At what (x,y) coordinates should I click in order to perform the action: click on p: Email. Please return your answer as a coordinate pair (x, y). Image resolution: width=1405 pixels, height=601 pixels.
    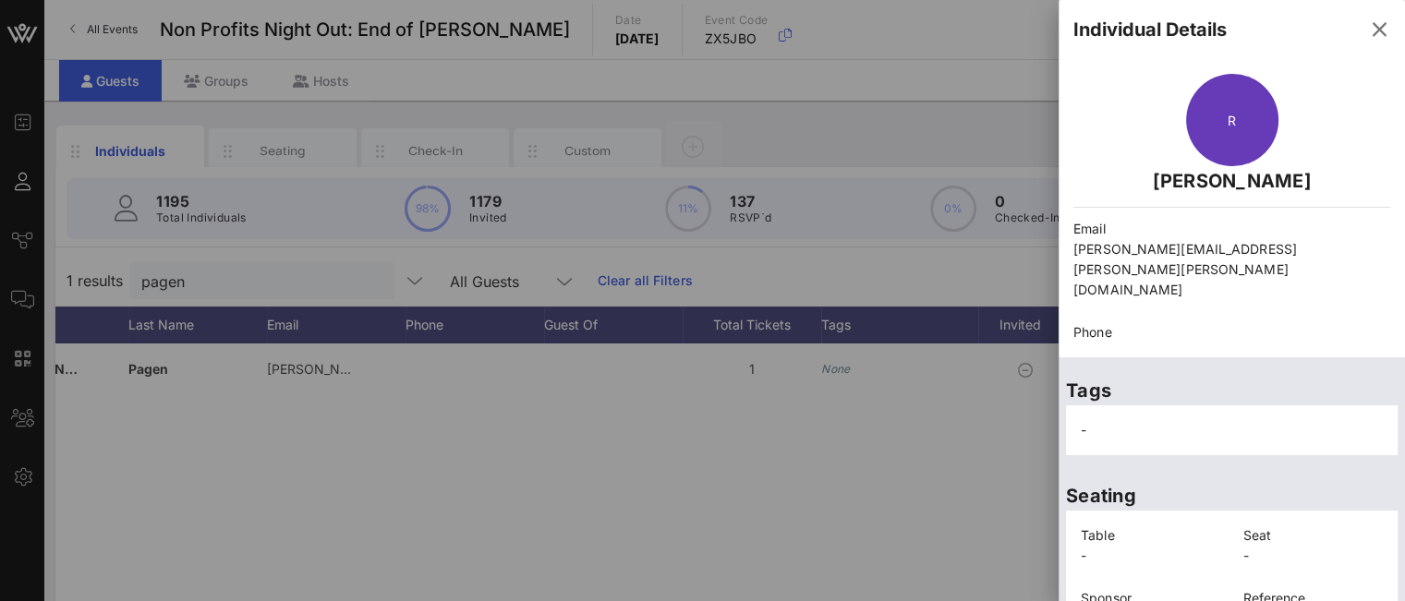
    Looking at the image, I should click on (1231, 229).